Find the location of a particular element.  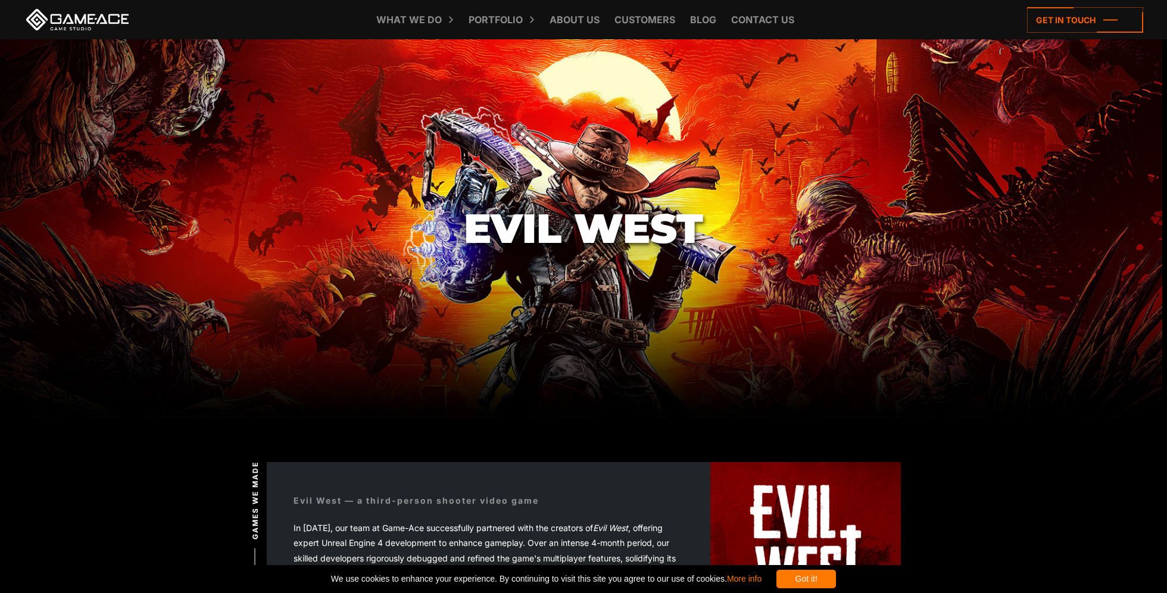

div: Evil West — a third-person shooter video game is located at coordinates (416, 500).